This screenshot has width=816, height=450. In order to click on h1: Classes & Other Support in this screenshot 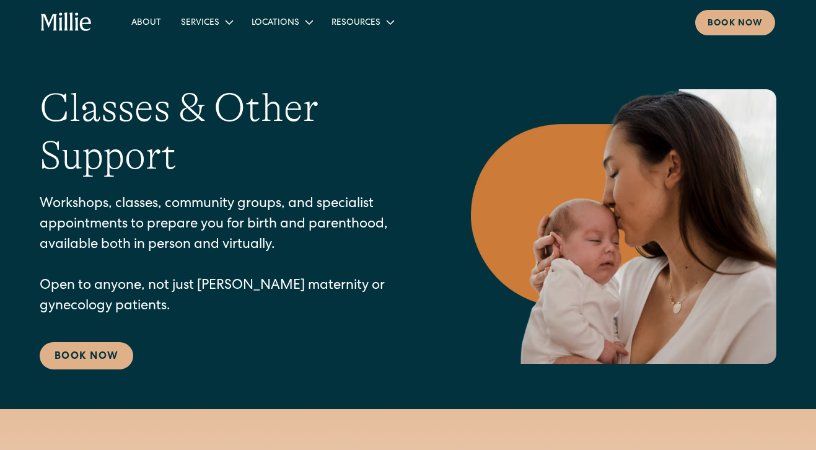, I will do `click(231, 132)`.